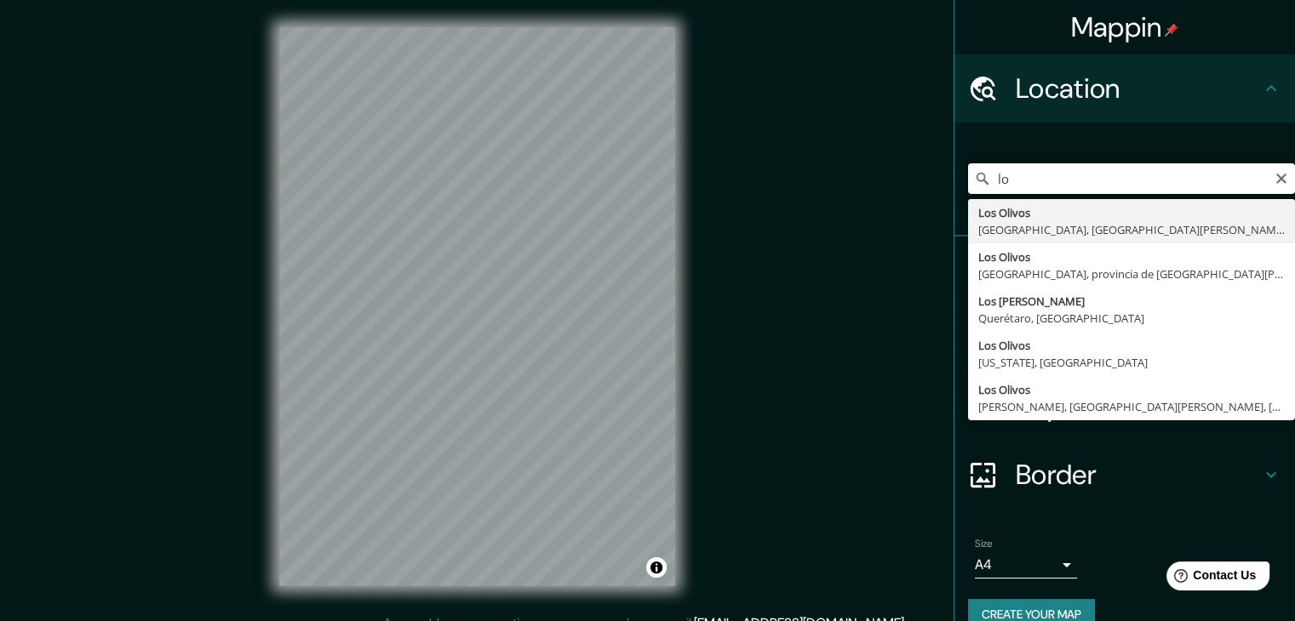 Image resolution: width=1295 pixels, height=621 pixels. I want to click on span: Contact Us, so click(81, 20).